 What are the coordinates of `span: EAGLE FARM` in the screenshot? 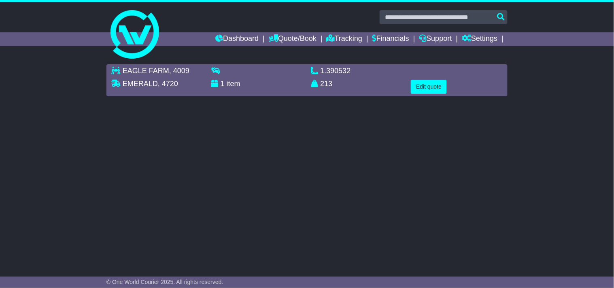 It's located at (146, 71).